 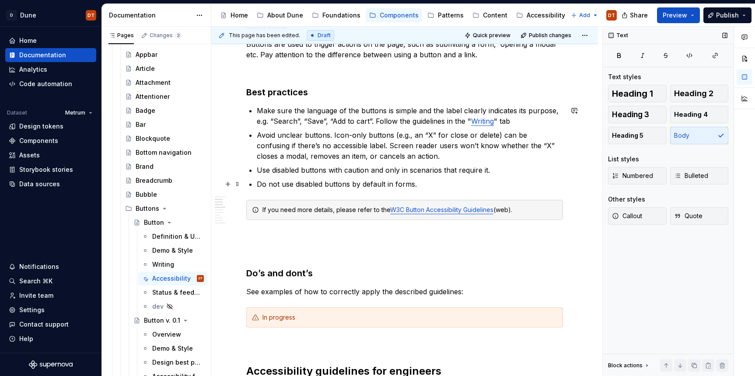 What do you see at coordinates (28, 15) in the screenshot?
I see `div: Dune` at bounding box center [28, 15].